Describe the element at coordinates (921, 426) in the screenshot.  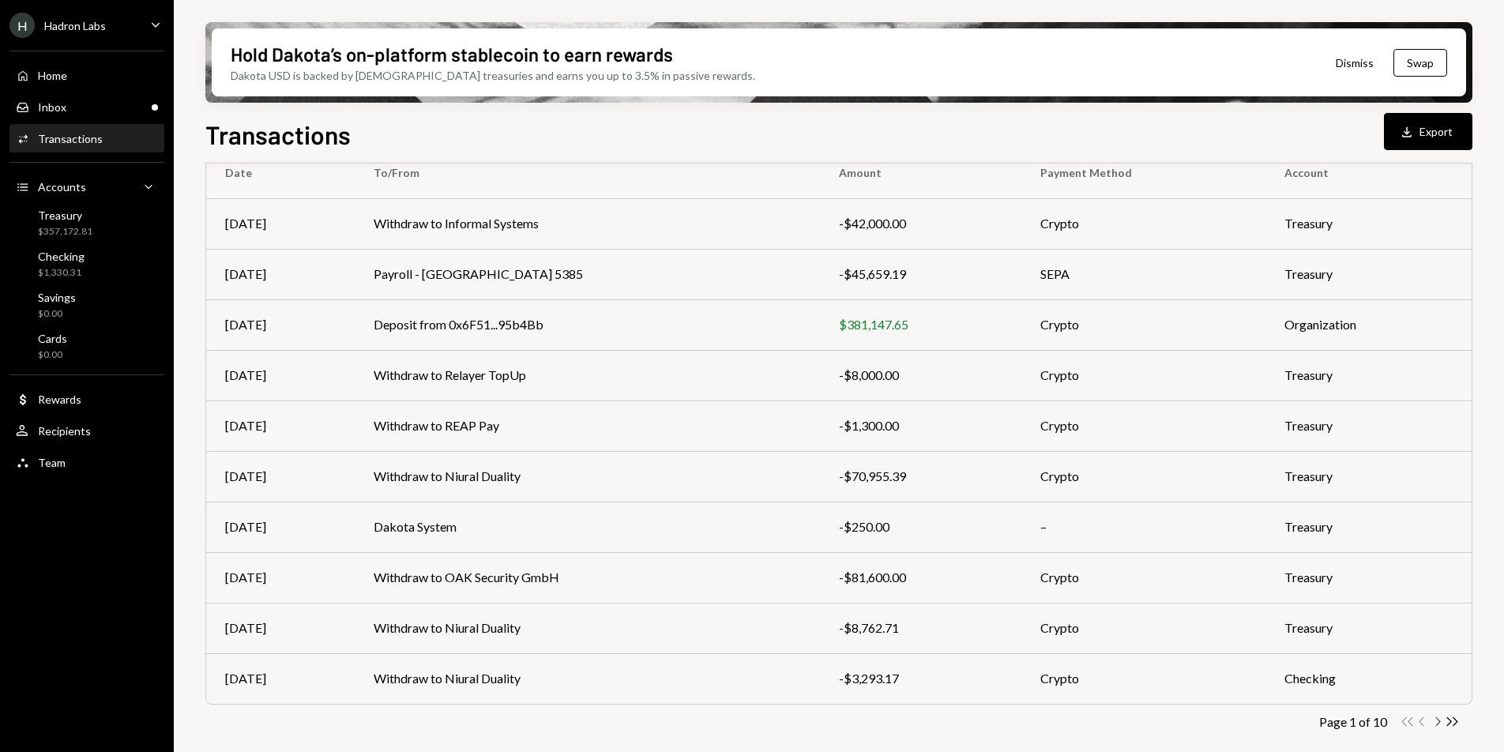
I see `div: -$1,300.00` at that location.